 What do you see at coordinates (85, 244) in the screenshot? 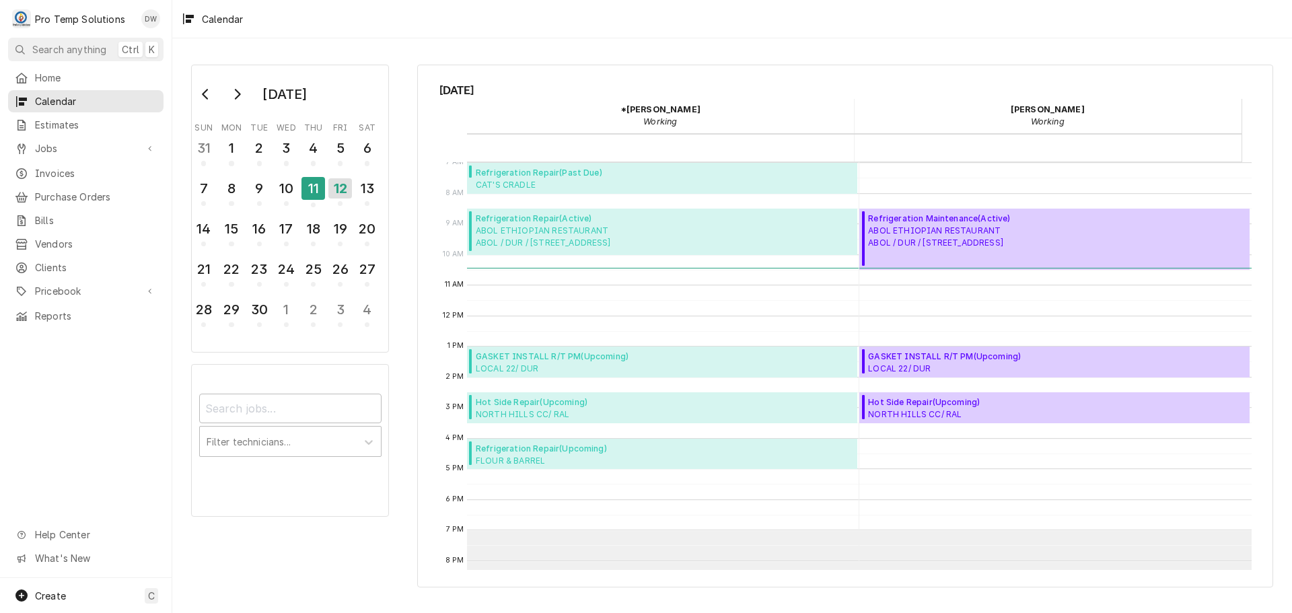
I see `a: Vendors` at bounding box center [85, 244].